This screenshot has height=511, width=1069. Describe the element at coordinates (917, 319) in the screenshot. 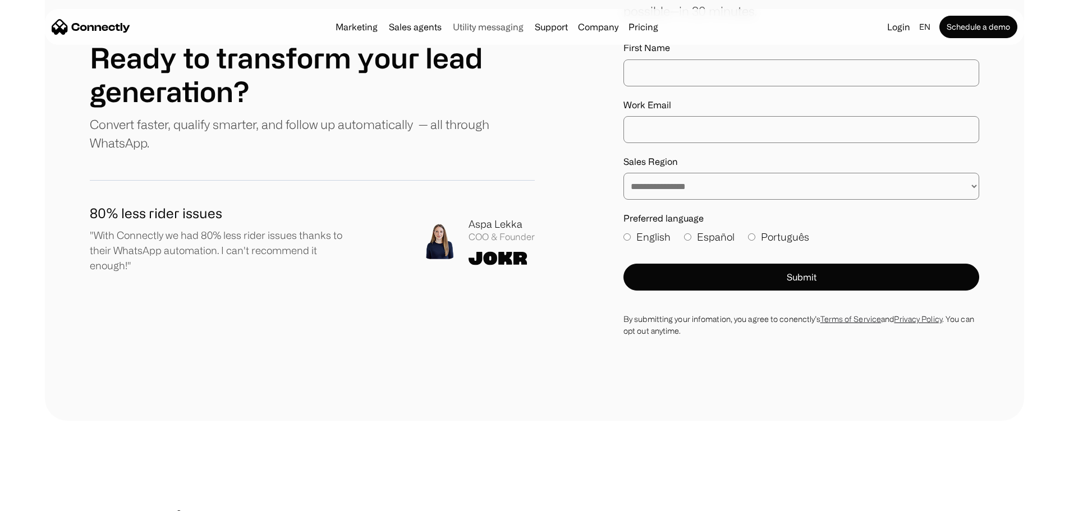

I see `a: Privacy Policy` at that location.